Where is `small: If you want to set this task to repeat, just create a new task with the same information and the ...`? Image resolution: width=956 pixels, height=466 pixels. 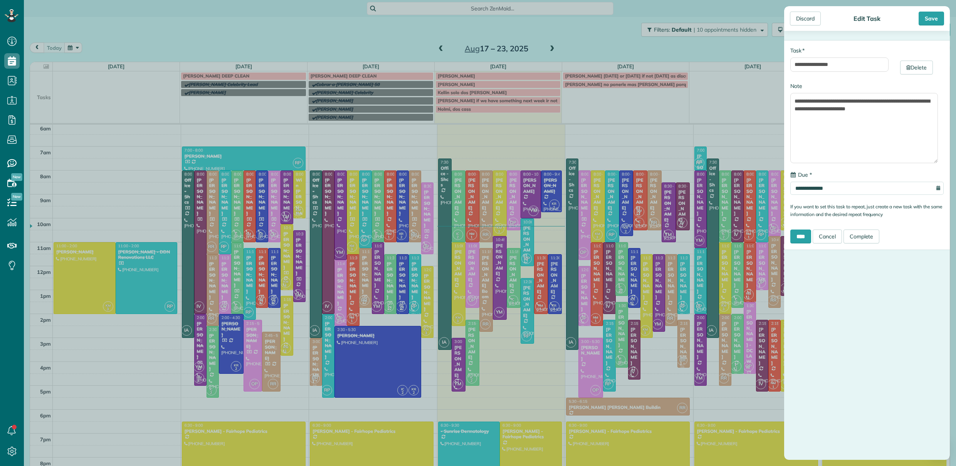
small: If you want to set this task to repeat, just create a new task with the same information and the ... is located at coordinates (867, 210).